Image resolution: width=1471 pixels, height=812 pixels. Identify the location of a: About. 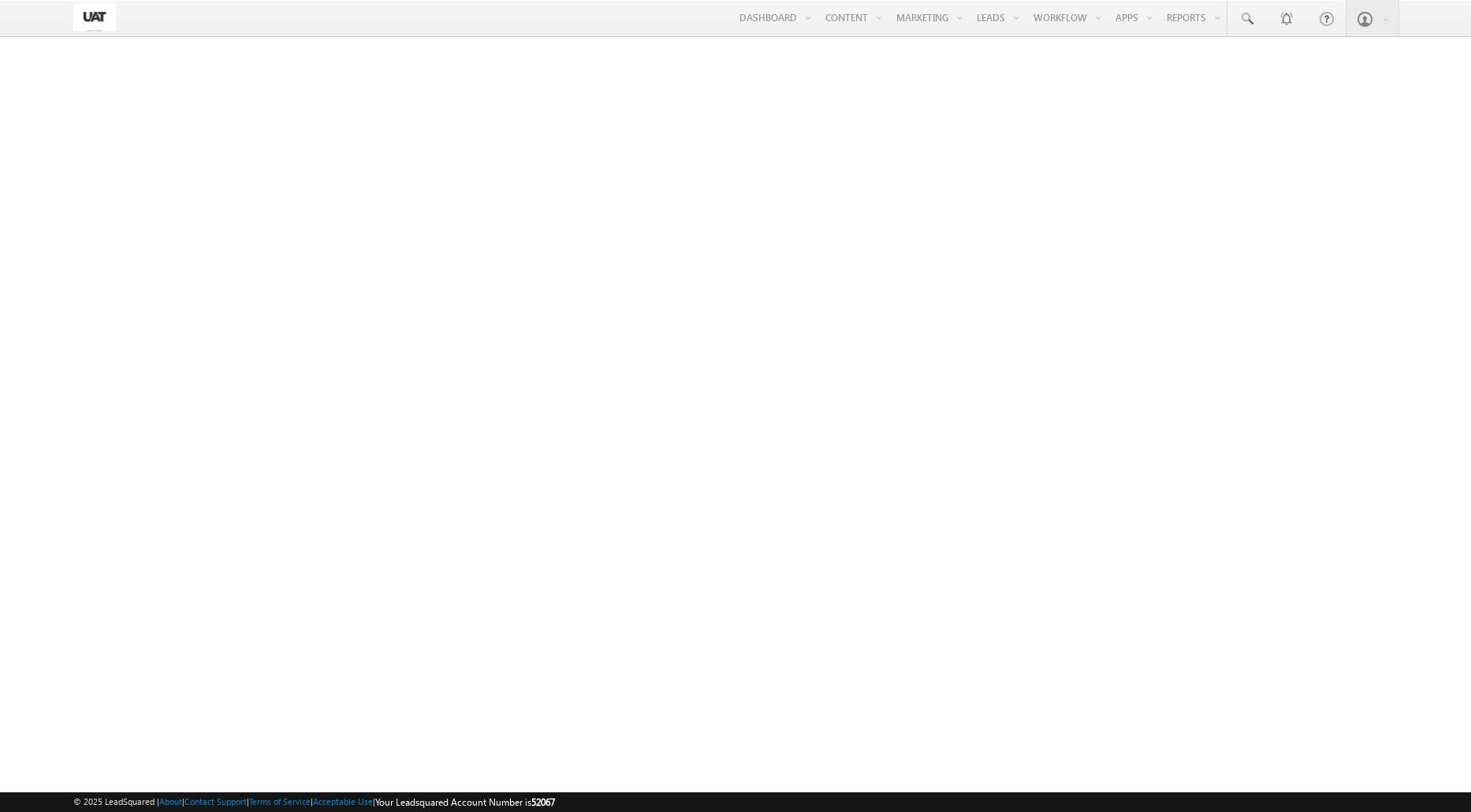
(171, 801).